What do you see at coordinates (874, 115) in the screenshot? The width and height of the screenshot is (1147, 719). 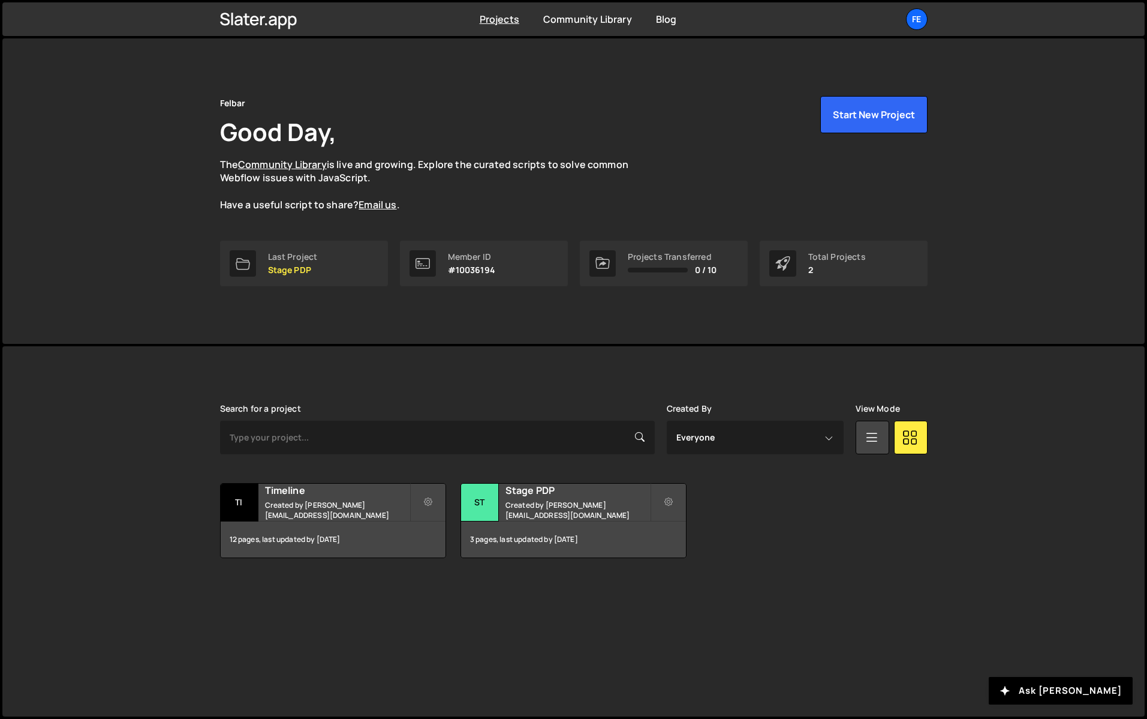 I see `button: Start New Project` at bounding box center [874, 115].